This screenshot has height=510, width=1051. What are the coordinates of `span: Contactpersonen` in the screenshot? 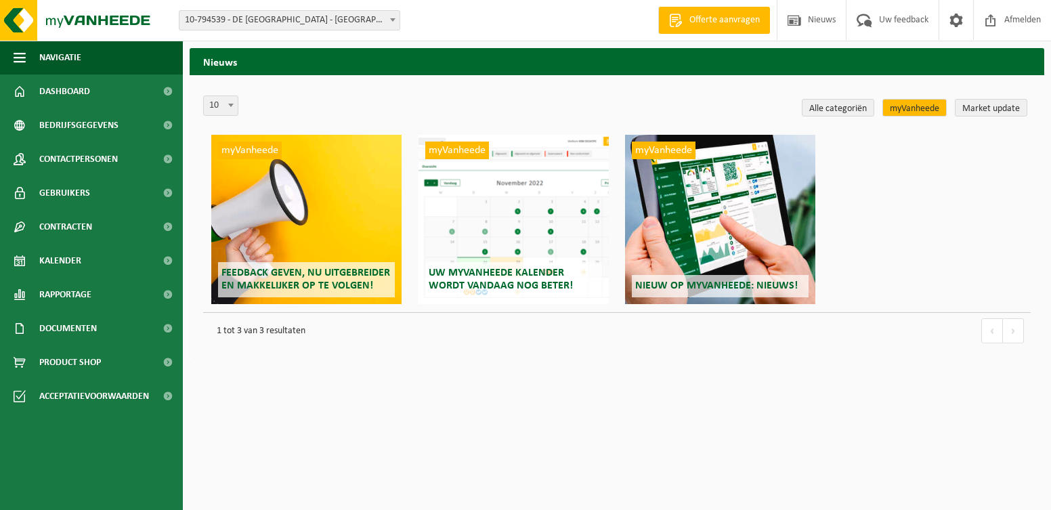 It's located at (79, 159).